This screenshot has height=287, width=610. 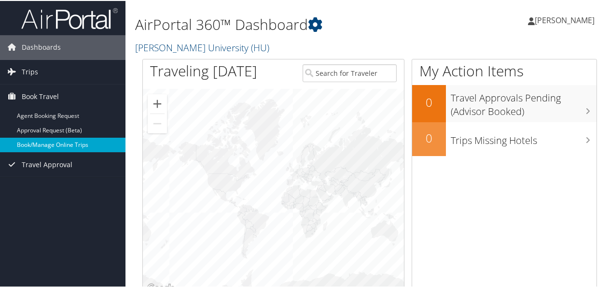 I want to click on span: Dashboards, so click(x=41, y=46).